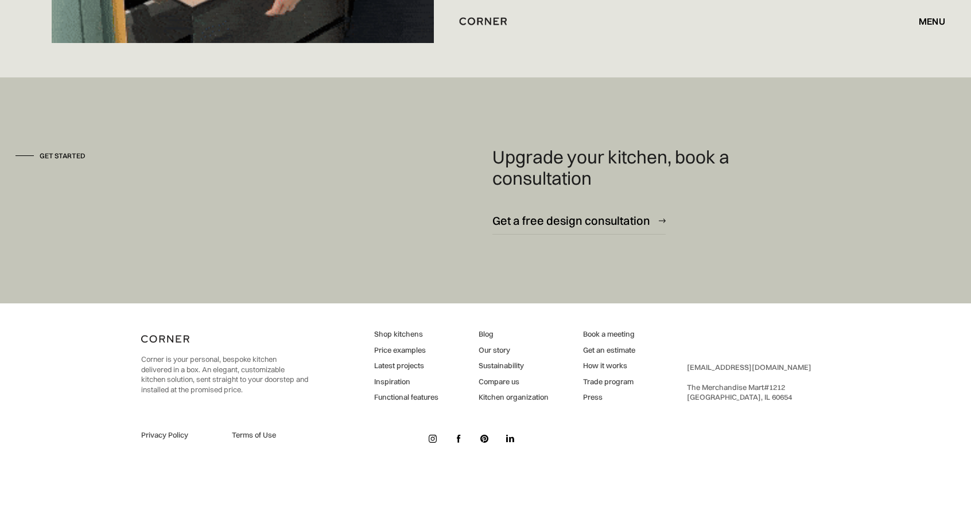 Image resolution: width=971 pixels, height=515 pixels. Describe the element at coordinates (514, 351) in the screenshot. I see `a: Our story` at that location.